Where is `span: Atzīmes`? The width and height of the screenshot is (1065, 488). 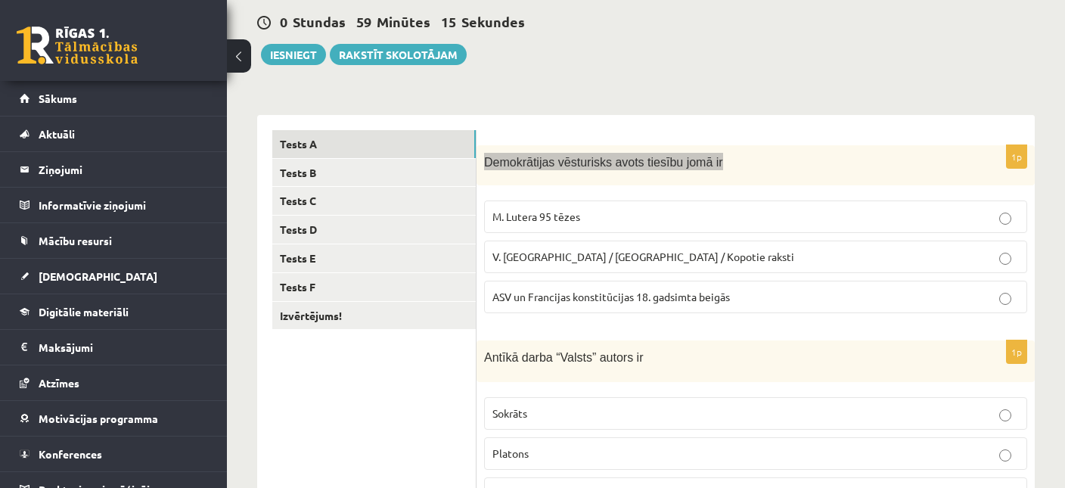
span: Atzīmes is located at coordinates (59, 383).